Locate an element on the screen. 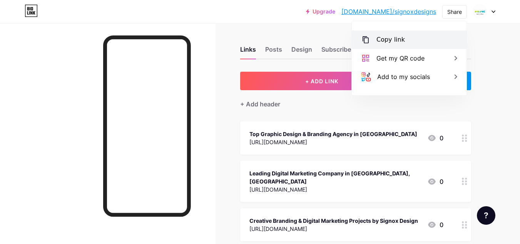 Image resolution: width=520 pixels, height=244 pixels. div: Links is located at coordinates (248, 52).